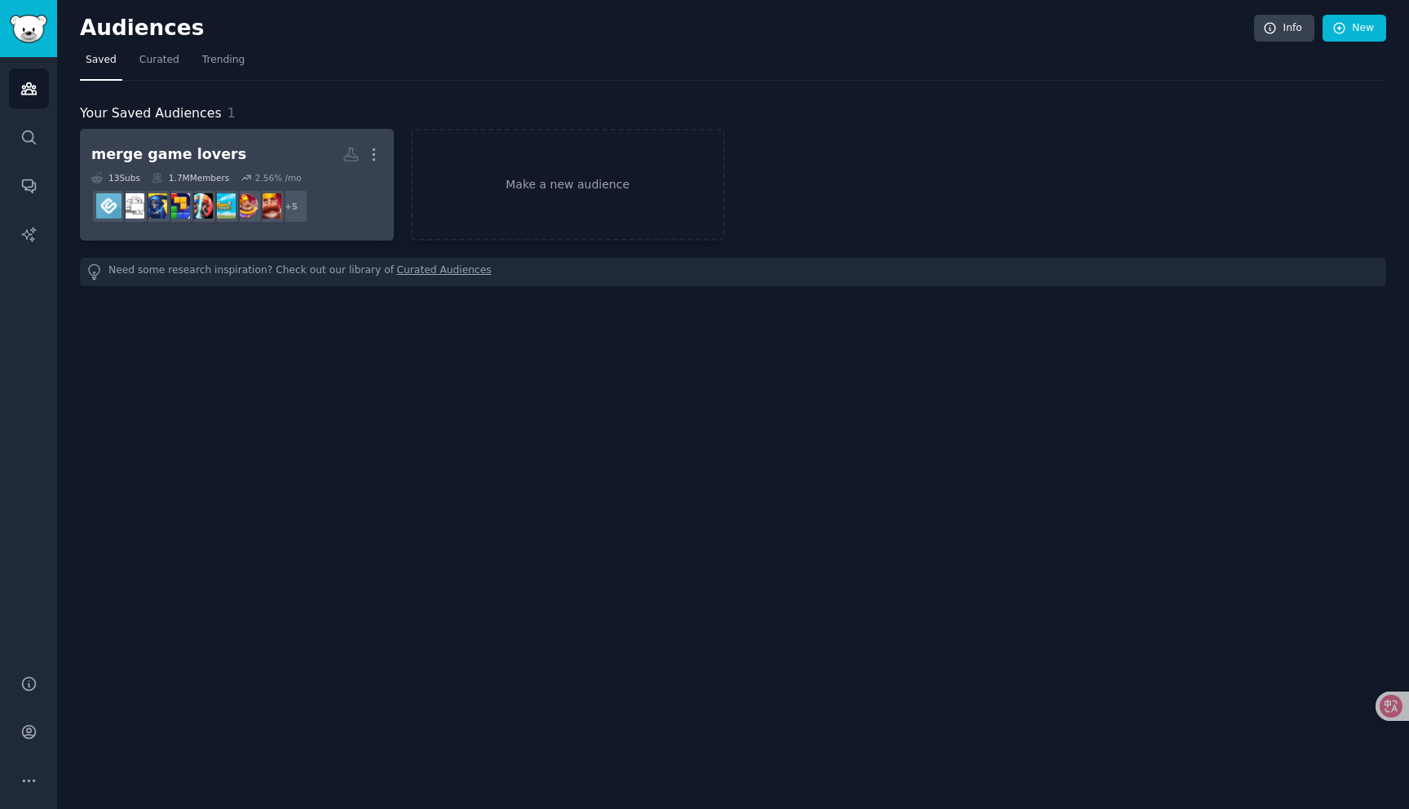 Image resolution: width=1409 pixels, height=809 pixels. I want to click on span: Curated, so click(159, 60).